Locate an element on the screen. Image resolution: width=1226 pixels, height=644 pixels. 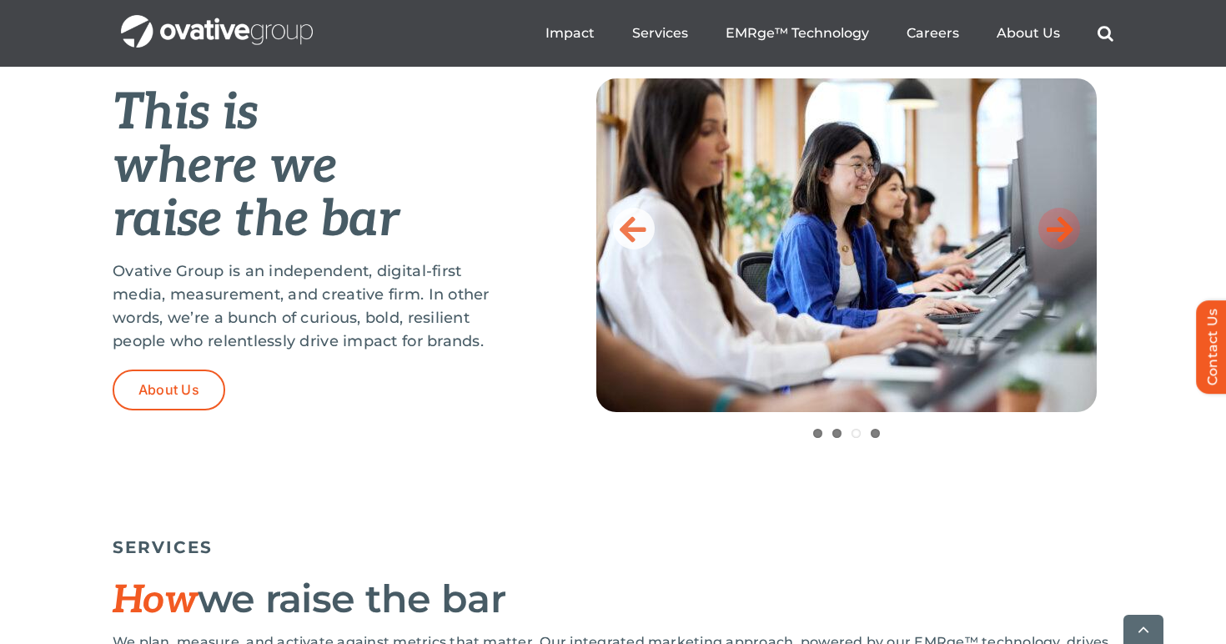
span: EMRge™ Technology is located at coordinates (797, 33).